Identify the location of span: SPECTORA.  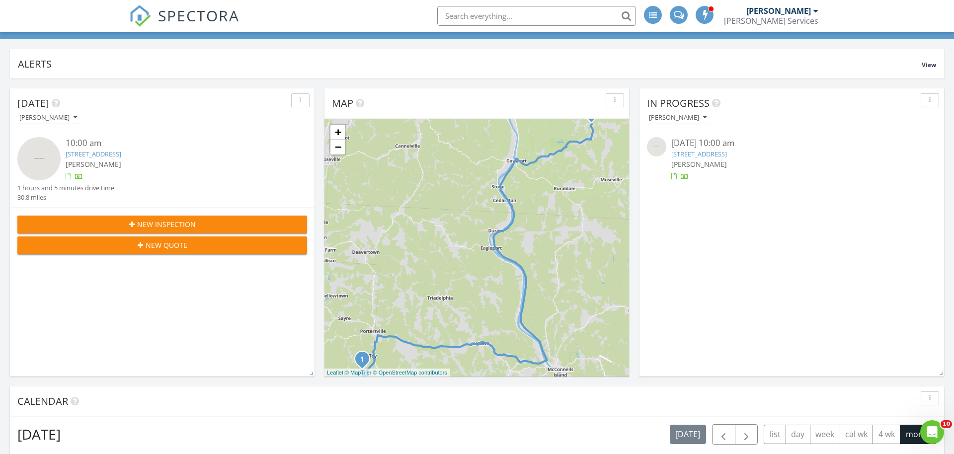
(199, 15).